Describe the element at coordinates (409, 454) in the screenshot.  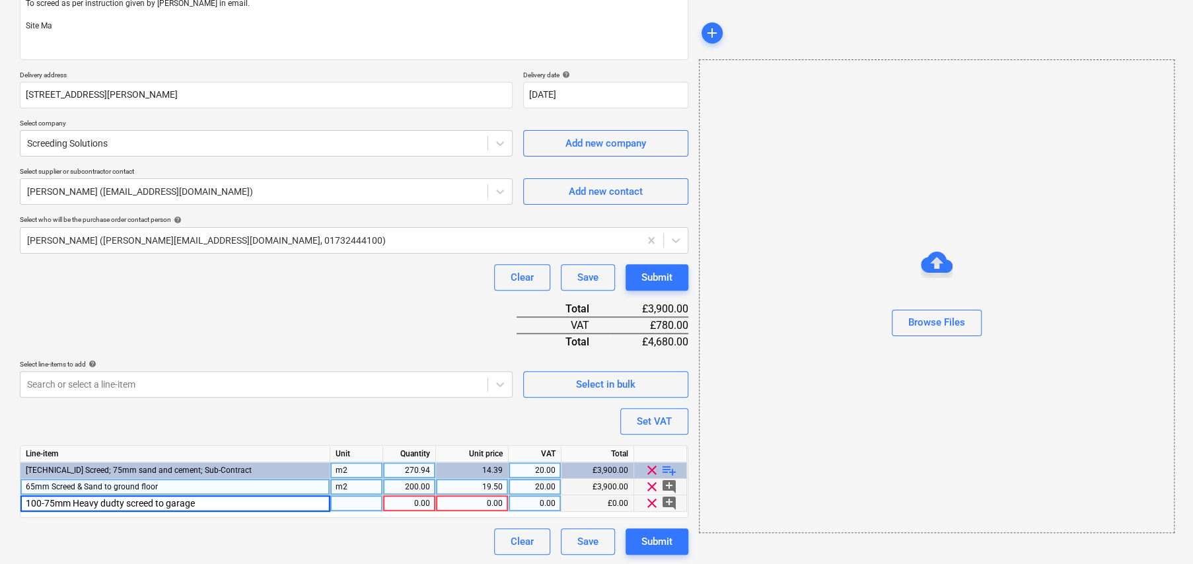
I see `div: Quantity` at that location.